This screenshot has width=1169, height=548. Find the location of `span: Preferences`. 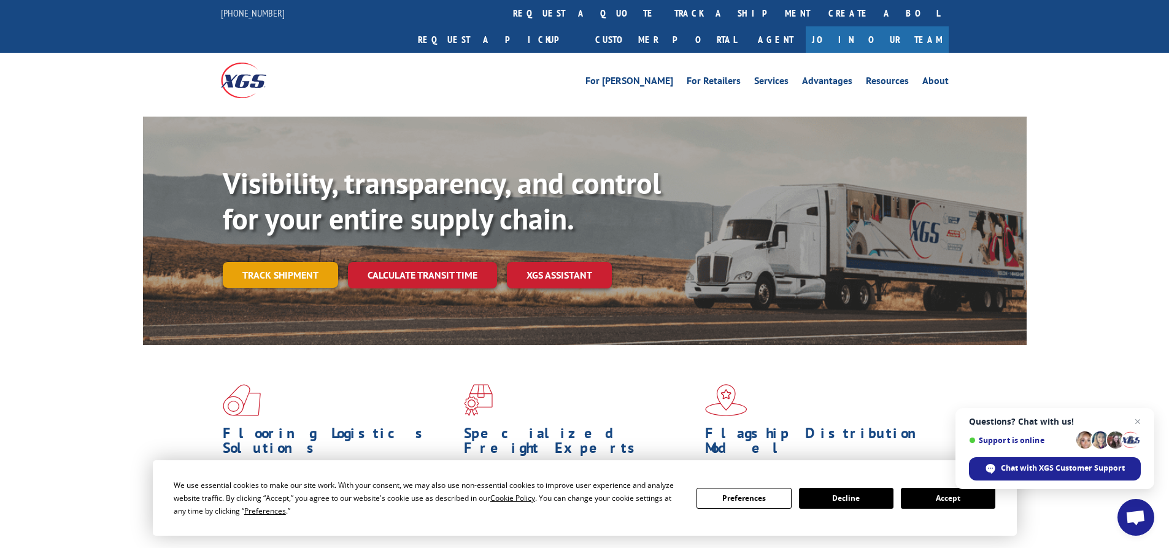

span: Preferences is located at coordinates (265, 511).